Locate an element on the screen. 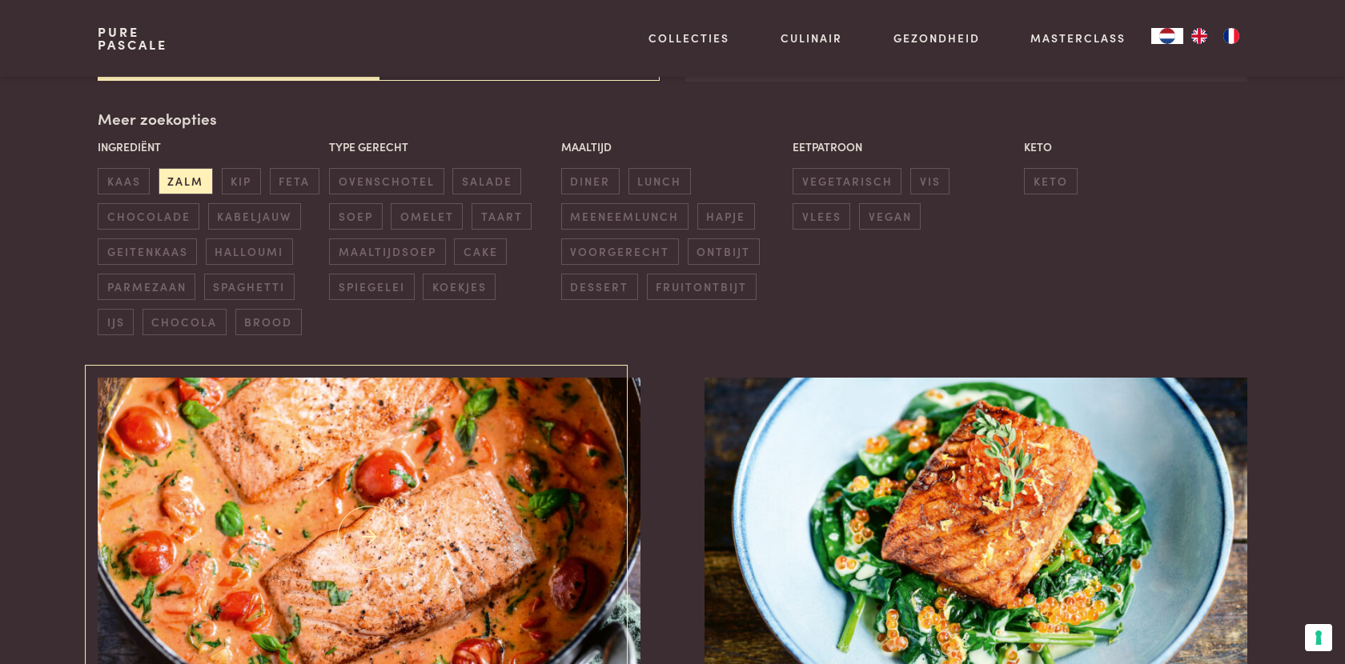  ul: Language list is located at coordinates (1215, 36).